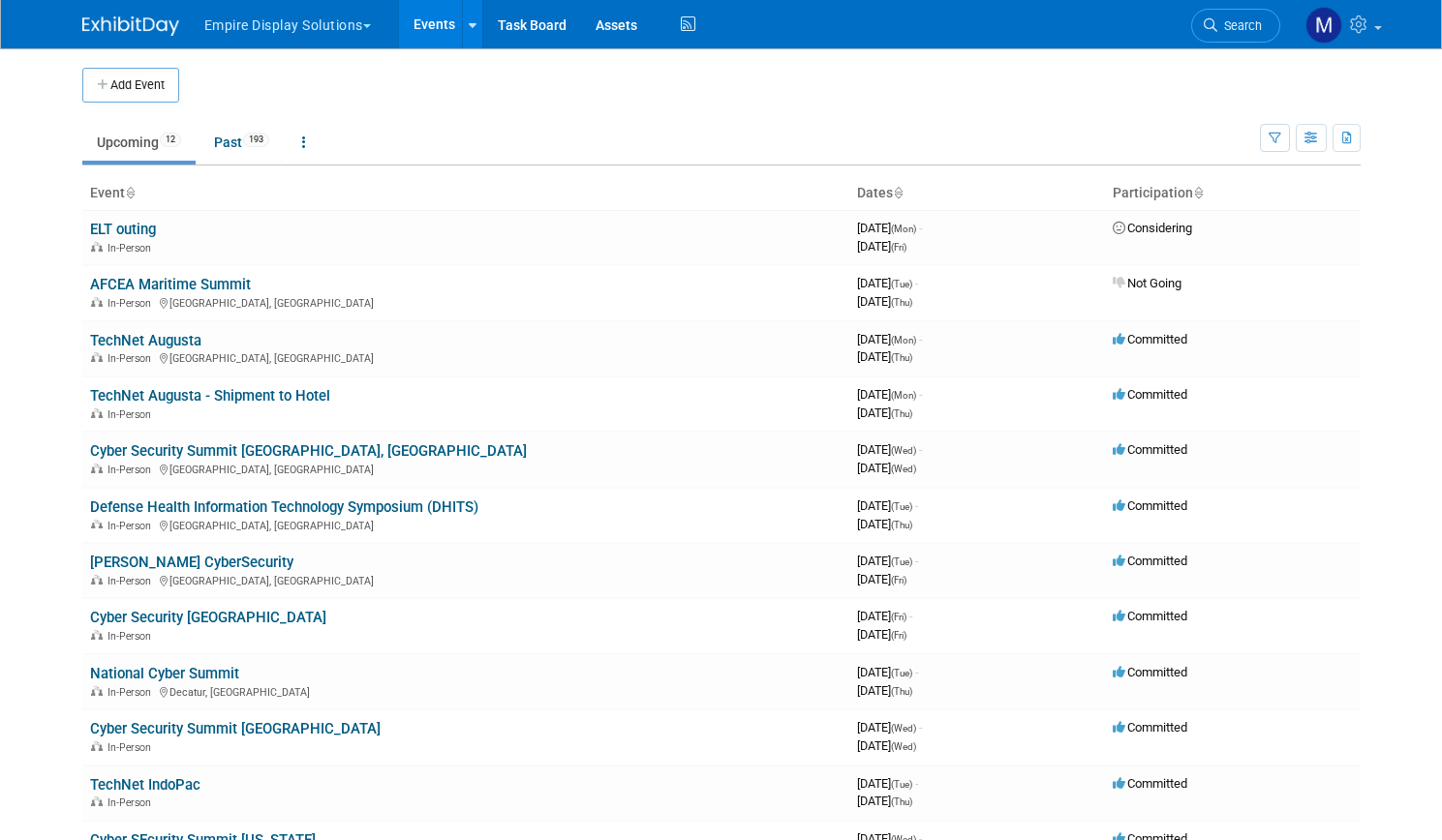 The image size is (1442, 840). I want to click on img: ExhibitDay, so click(131, 26).